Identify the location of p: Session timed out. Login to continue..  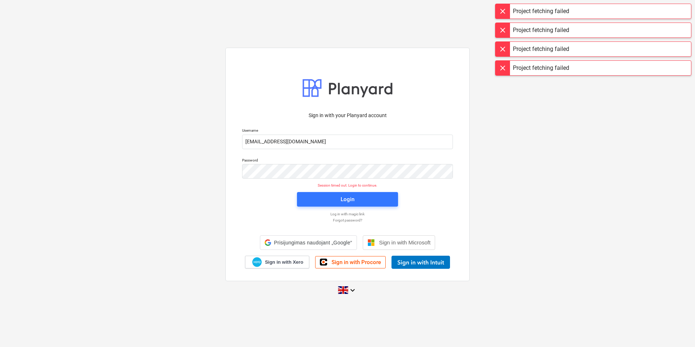
(348, 185).